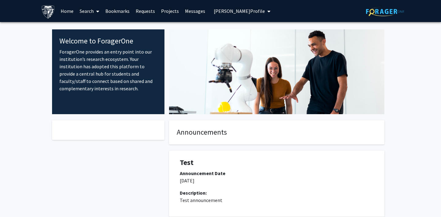  Describe the element at coordinates (145, 11) in the screenshot. I see `a: Requests` at that location.